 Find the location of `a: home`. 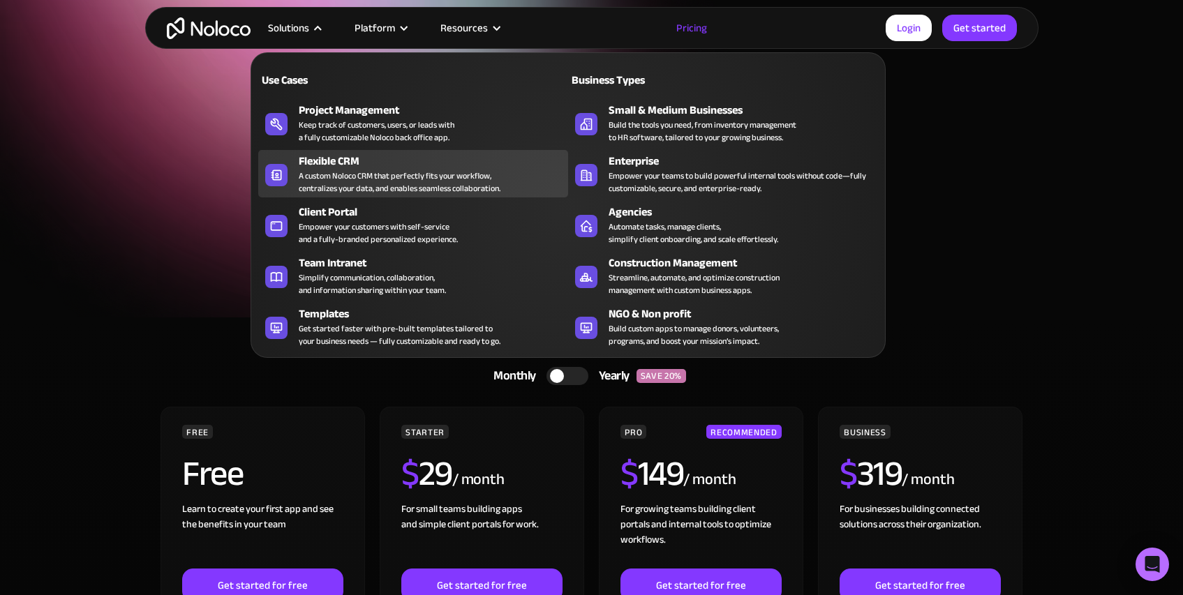

a: home is located at coordinates (209, 28).